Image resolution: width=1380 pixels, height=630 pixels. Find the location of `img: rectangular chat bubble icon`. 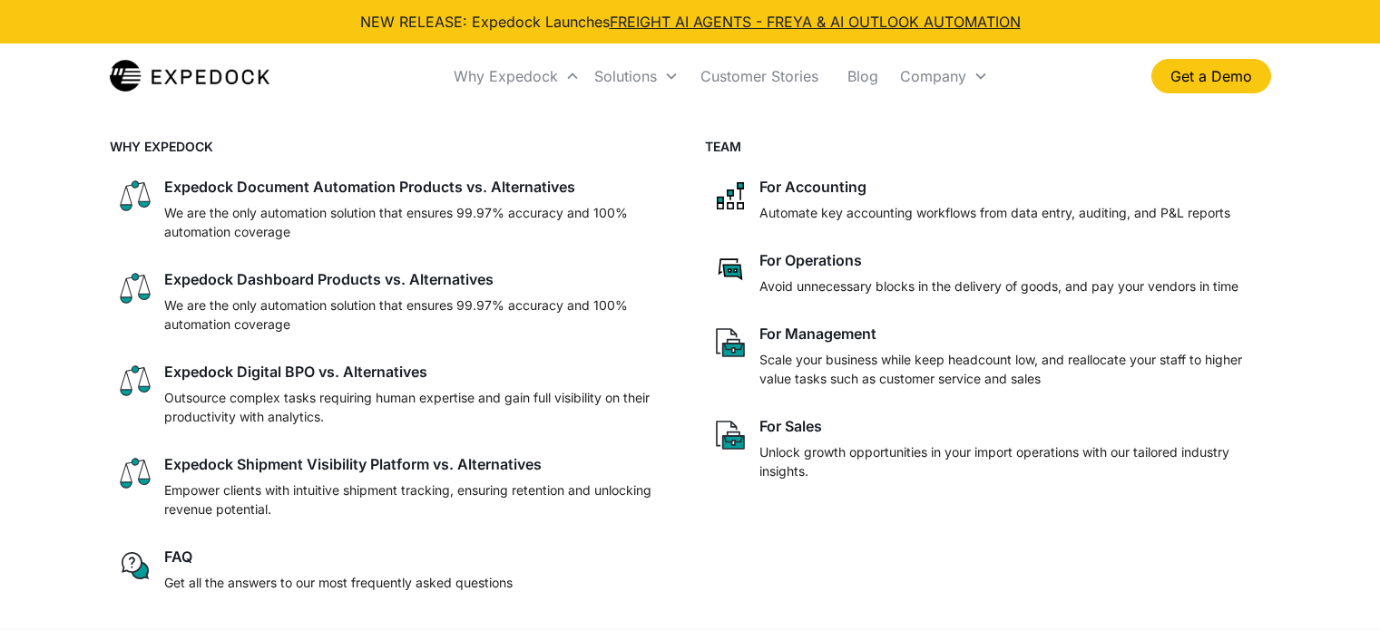

img: rectangular chat bubble icon is located at coordinates (730, 269).